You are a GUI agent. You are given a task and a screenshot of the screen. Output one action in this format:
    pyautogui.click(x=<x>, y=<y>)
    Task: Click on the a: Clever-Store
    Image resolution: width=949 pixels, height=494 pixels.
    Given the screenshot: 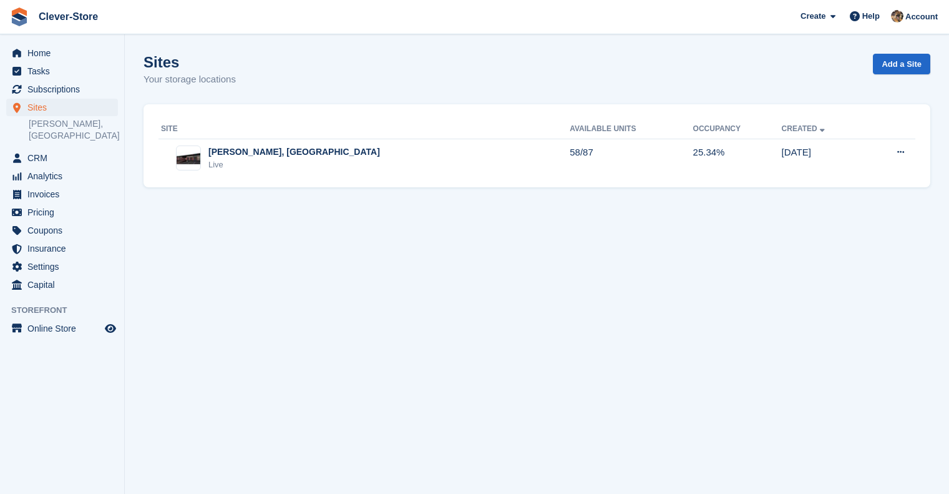 What is the action you would take?
    pyautogui.click(x=68, y=16)
    